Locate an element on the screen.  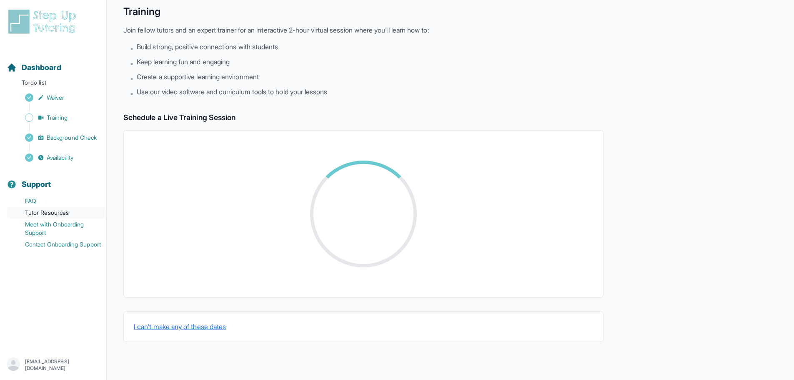
a: Contact Onboarding Support is located at coordinates (56, 244).